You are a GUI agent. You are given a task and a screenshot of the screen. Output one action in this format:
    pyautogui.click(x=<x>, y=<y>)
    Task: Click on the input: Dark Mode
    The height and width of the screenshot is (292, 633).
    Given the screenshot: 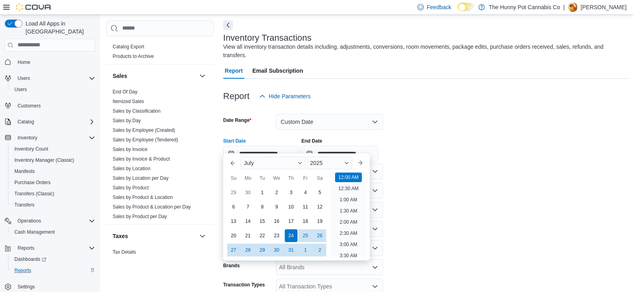 What is the action you would take?
    pyautogui.click(x=466, y=7)
    